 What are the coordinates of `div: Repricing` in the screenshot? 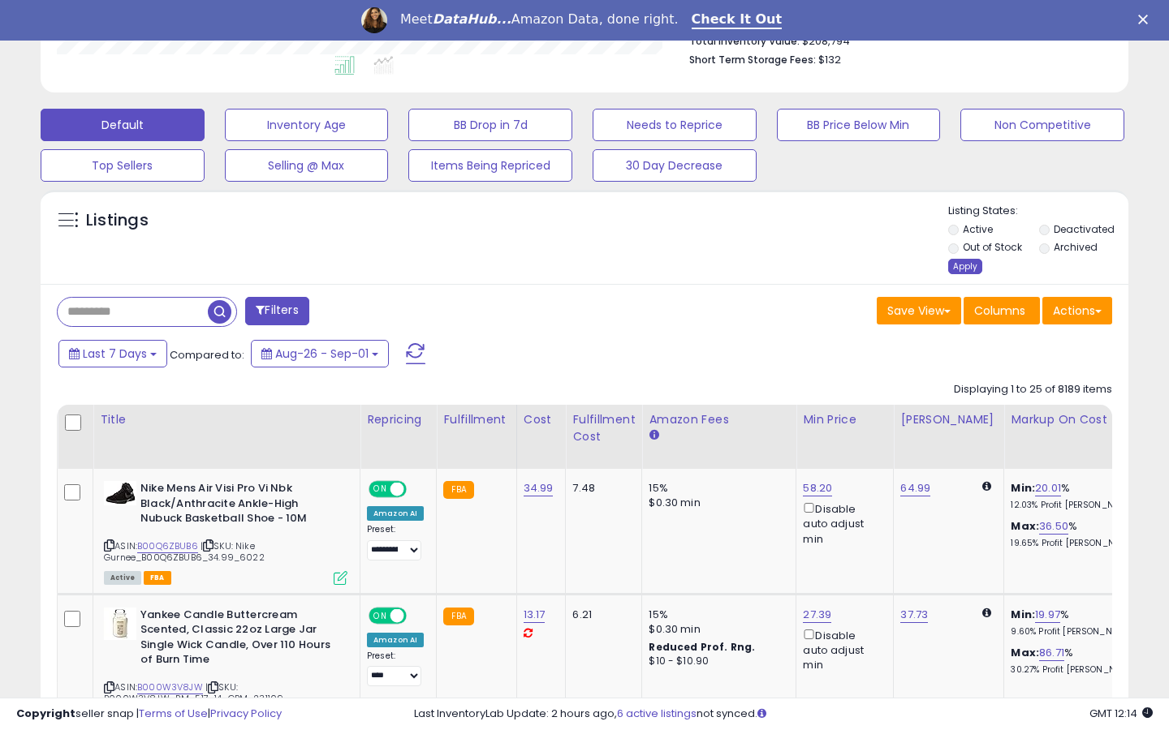 It's located at (398, 420).